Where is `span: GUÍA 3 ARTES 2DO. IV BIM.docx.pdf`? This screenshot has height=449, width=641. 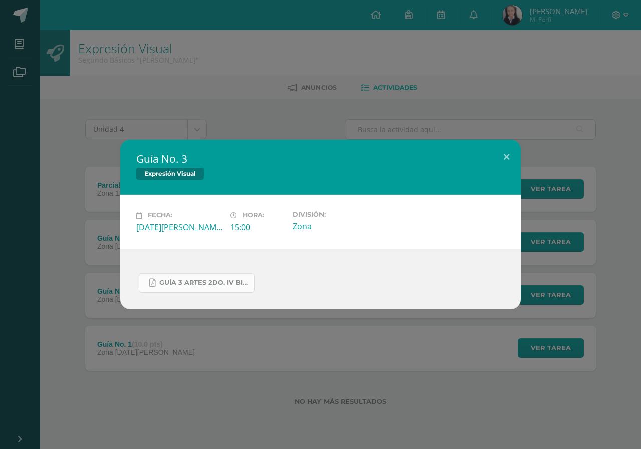 span: GUÍA 3 ARTES 2DO. IV BIM.docx.pdf is located at coordinates (204, 283).